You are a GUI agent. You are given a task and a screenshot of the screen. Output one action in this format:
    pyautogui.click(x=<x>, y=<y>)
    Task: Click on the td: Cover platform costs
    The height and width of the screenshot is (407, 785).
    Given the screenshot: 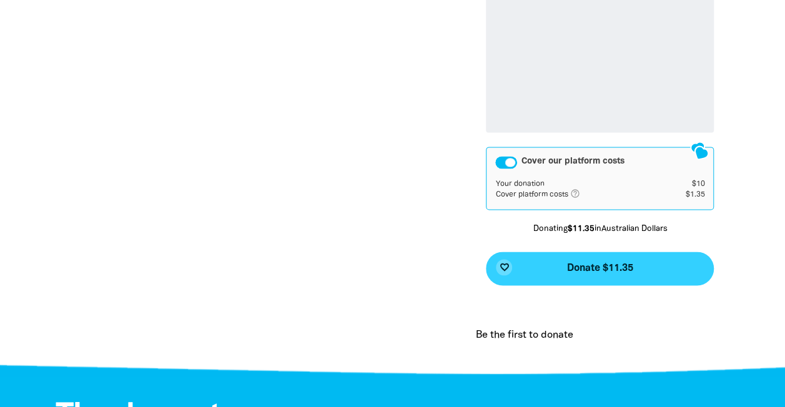 What is the action you would take?
    pyautogui.click(x=580, y=194)
    